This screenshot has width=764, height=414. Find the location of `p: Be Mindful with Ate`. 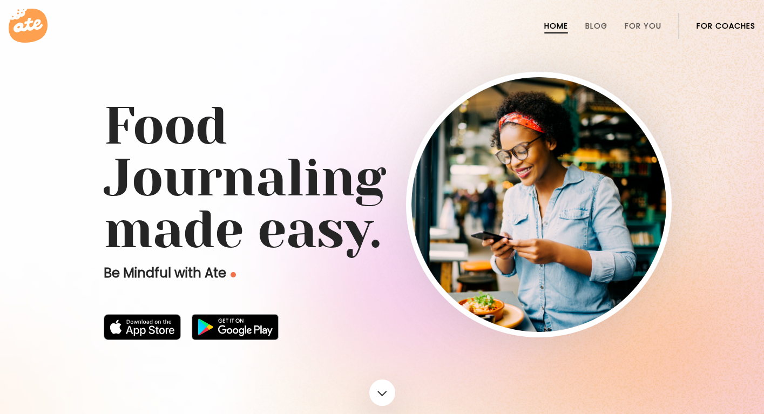

p: Be Mindful with Ate is located at coordinates (255, 273).